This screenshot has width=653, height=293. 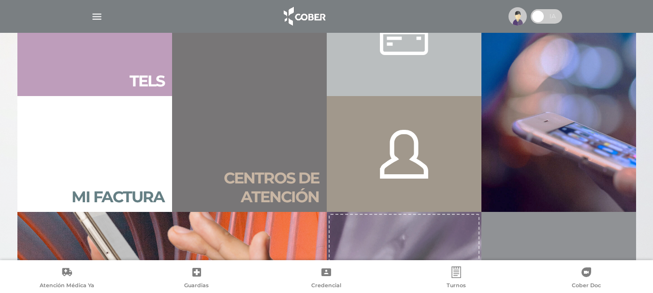 I want to click on img: profile-placeholder.svg, so click(x=518, y=16).